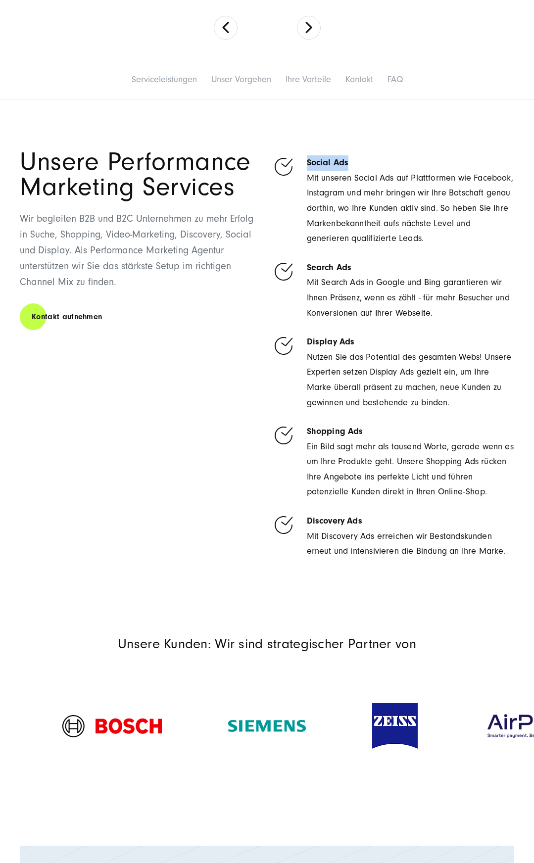 Image resolution: width=534 pixels, height=863 pixels. What do you see at coordinates (411, 544) in the screenshot?
I see `p: Mit Discovery Ads erreichen wir Bestandskunden erneut und intensivieren die Bindung an Ihre Marke.` at bounding box center [411, 544].